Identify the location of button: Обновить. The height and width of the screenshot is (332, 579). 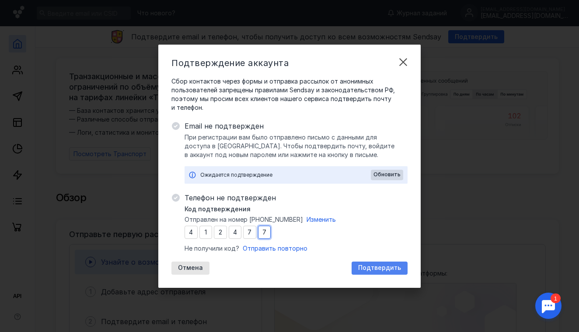
(387, 175).